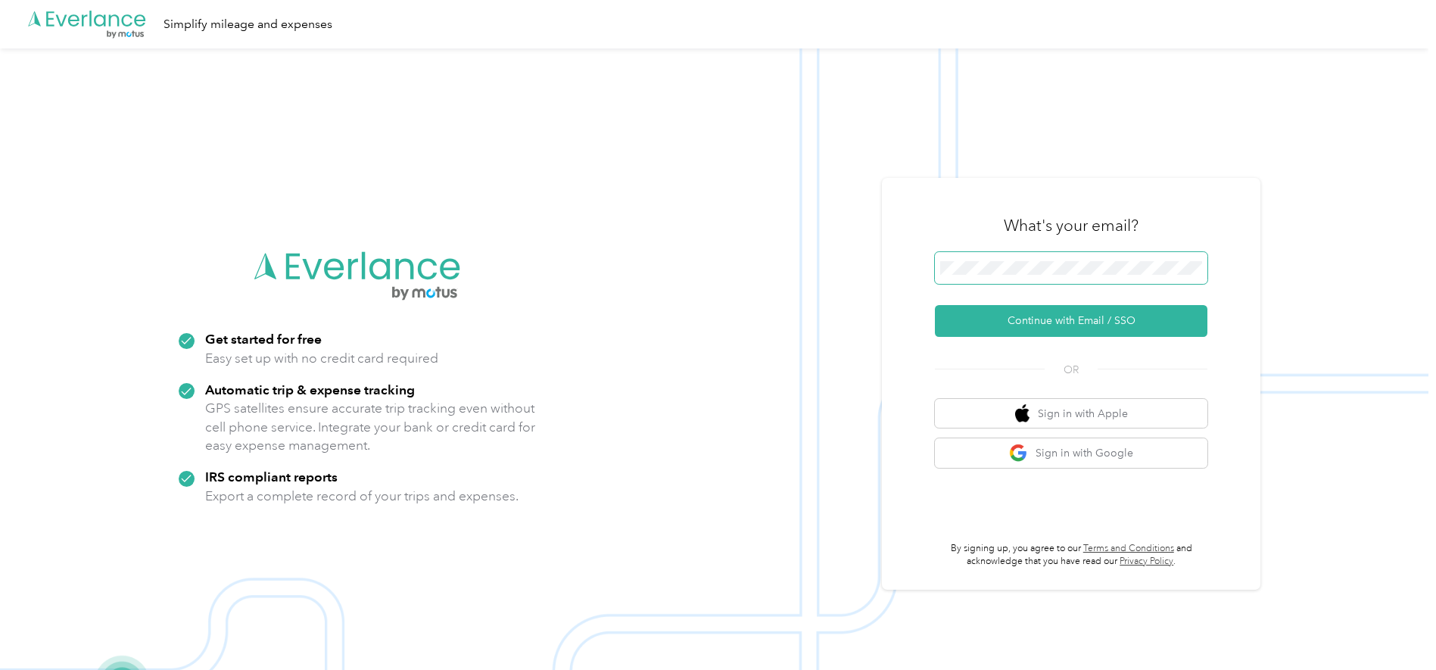 The image size is (1436, 670). Describe the element at coordinates (1071, 226) in the screenshot. I see `h3: What's your email?` at that location.